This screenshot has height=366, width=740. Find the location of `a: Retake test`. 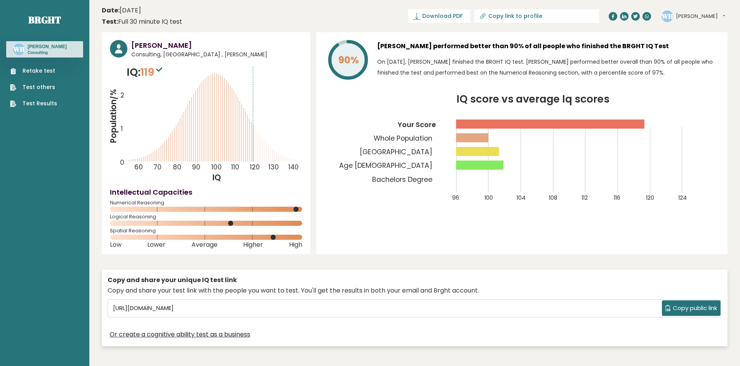

a: Retake test is located at coordinates (33, 71).